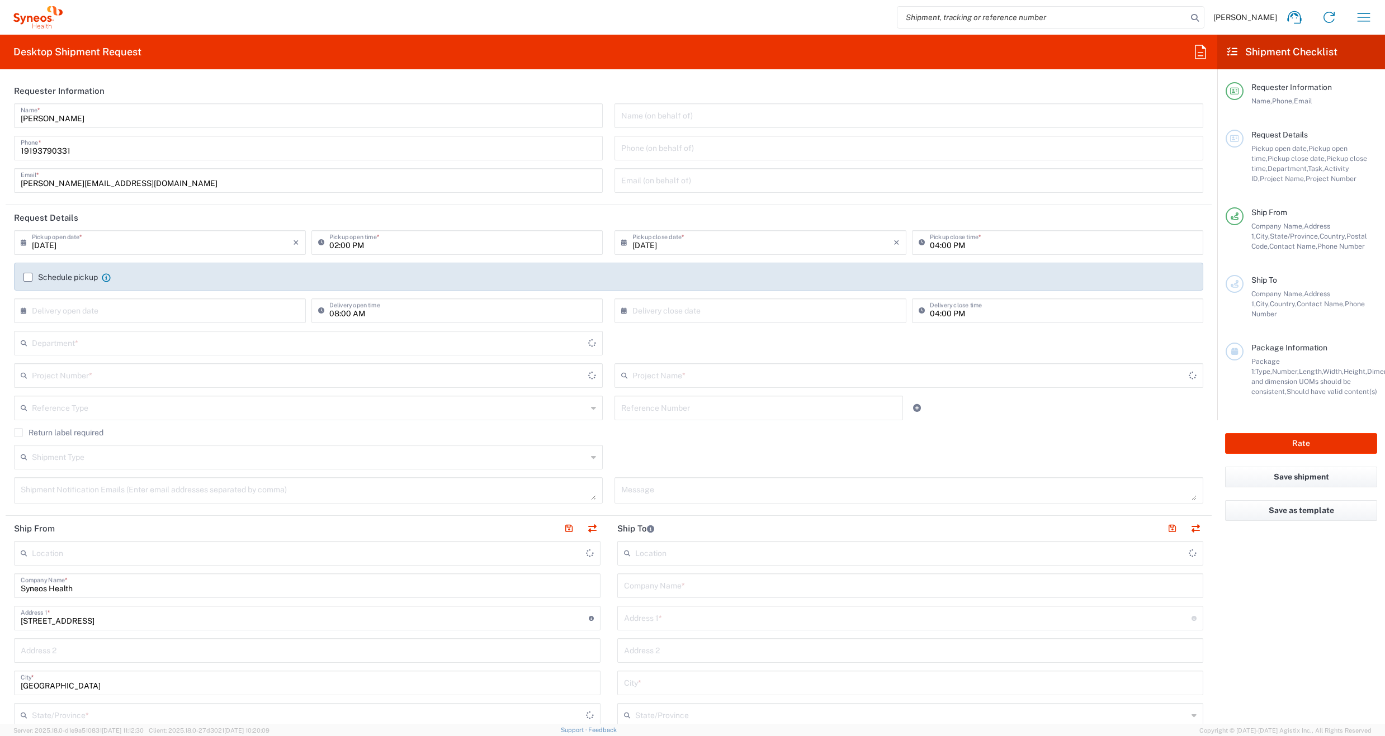  Describe the element at coordinates (1301, 477) in the screenshot. I see `button: Save shipment` at that location.